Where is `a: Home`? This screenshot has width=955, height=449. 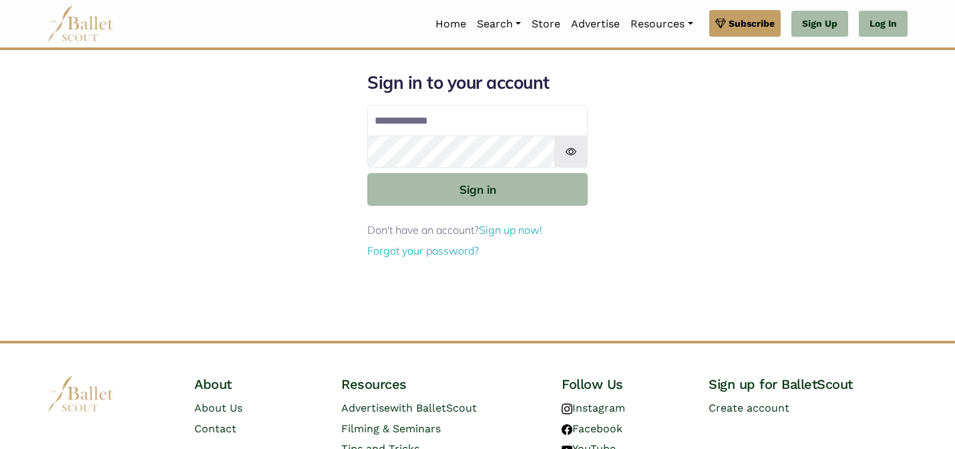
a: Home is located at coordinates (451, 24).